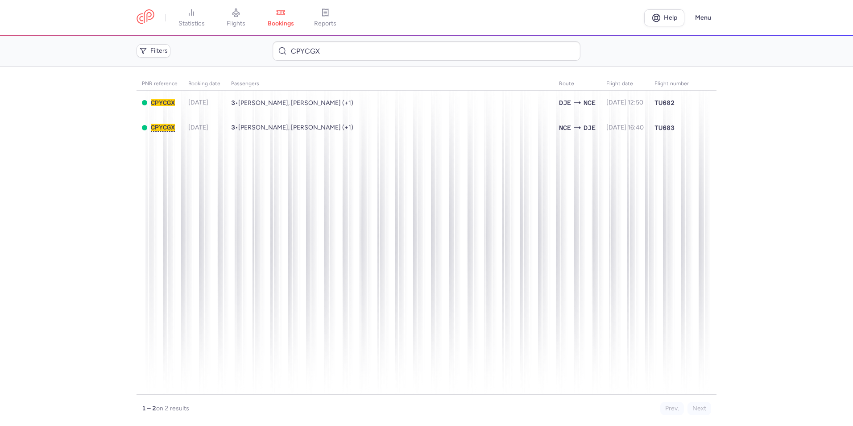 Image resolution: width=853 pixels, height=426 pixels. I want to click on th: PNR reference, so click(160, 84).